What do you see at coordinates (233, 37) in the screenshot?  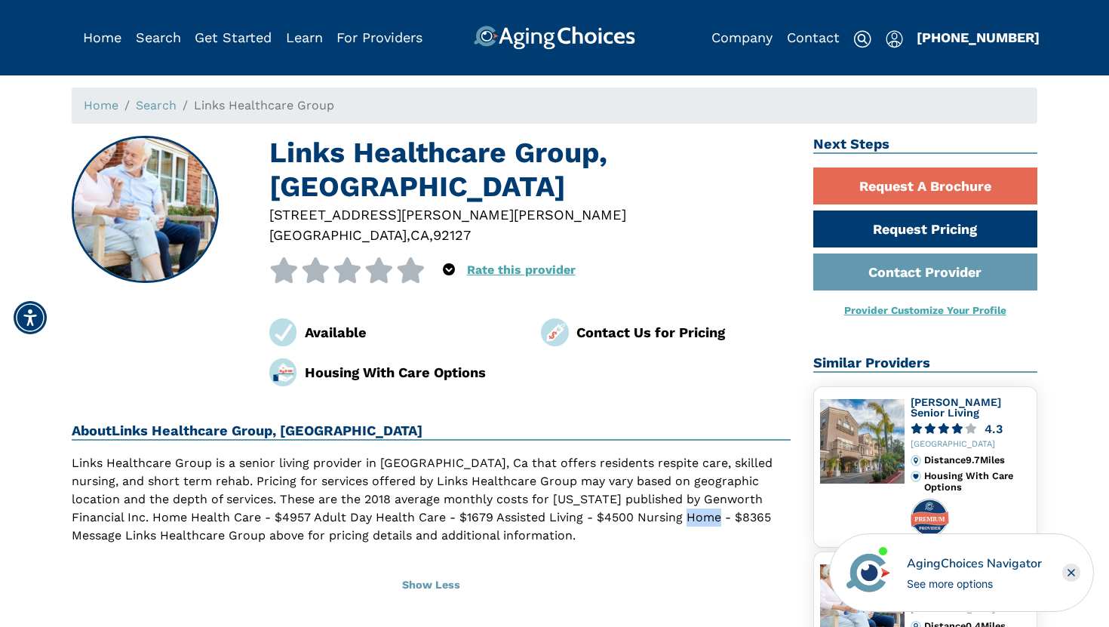 I see `a: Get Started` at bounding box center [233, 37].